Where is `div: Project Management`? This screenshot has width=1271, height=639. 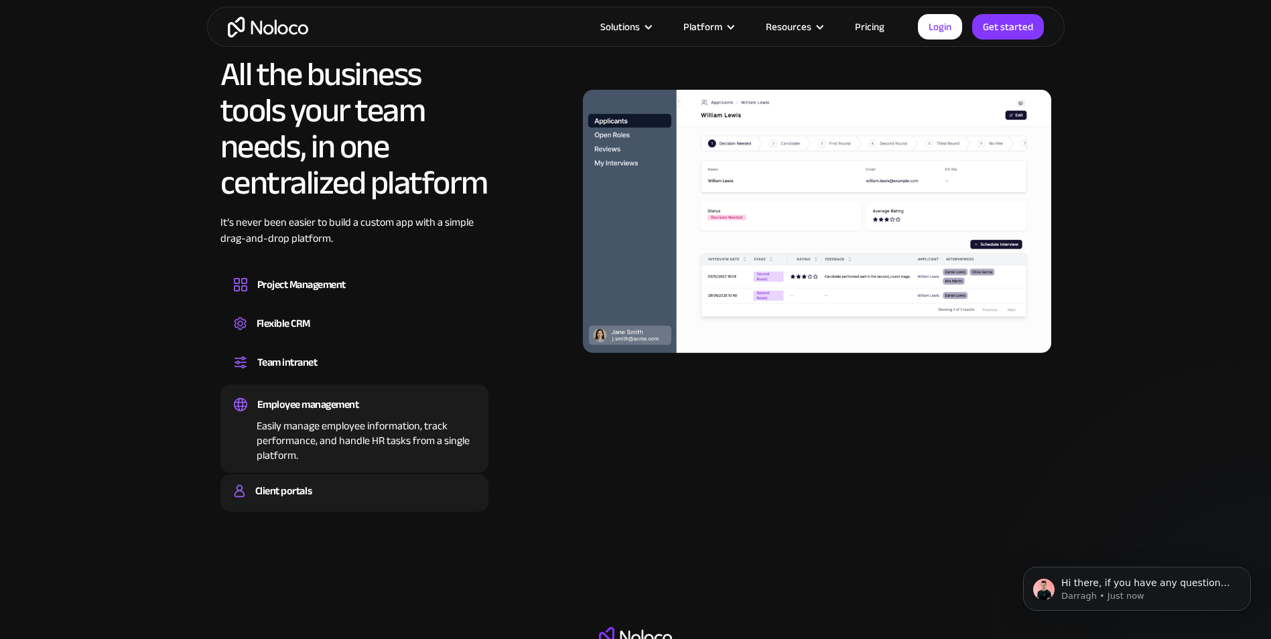
div: Project Management is located at coordinates (302, 285).